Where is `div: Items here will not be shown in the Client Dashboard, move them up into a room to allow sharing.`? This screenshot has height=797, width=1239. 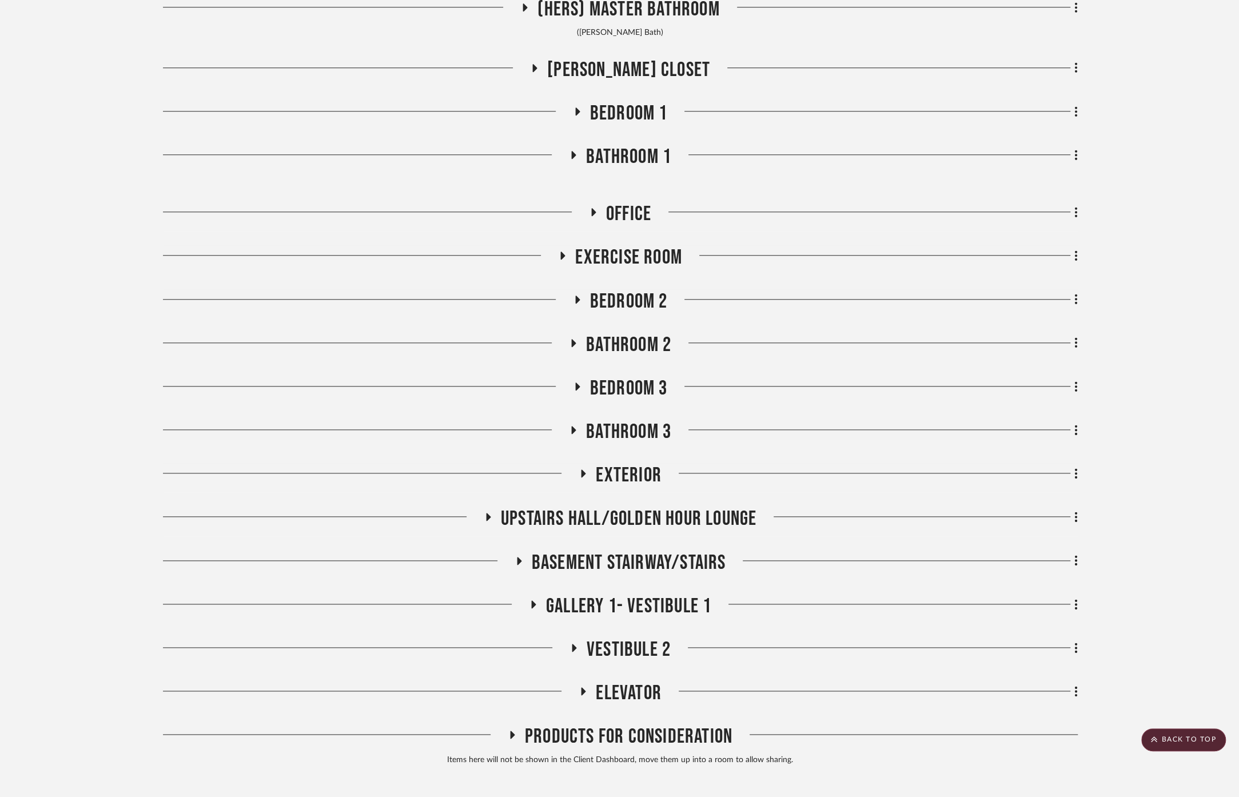
div: Items here will not be shown in the Client Dashboard, move them up into a room to allow sharing. is located at coordinates (621, 761).